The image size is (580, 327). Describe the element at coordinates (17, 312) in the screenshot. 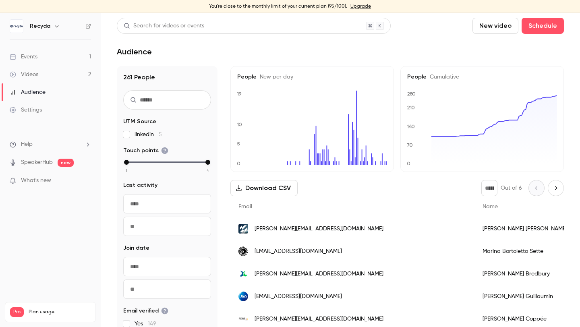

I see `span: Pro` at that location.